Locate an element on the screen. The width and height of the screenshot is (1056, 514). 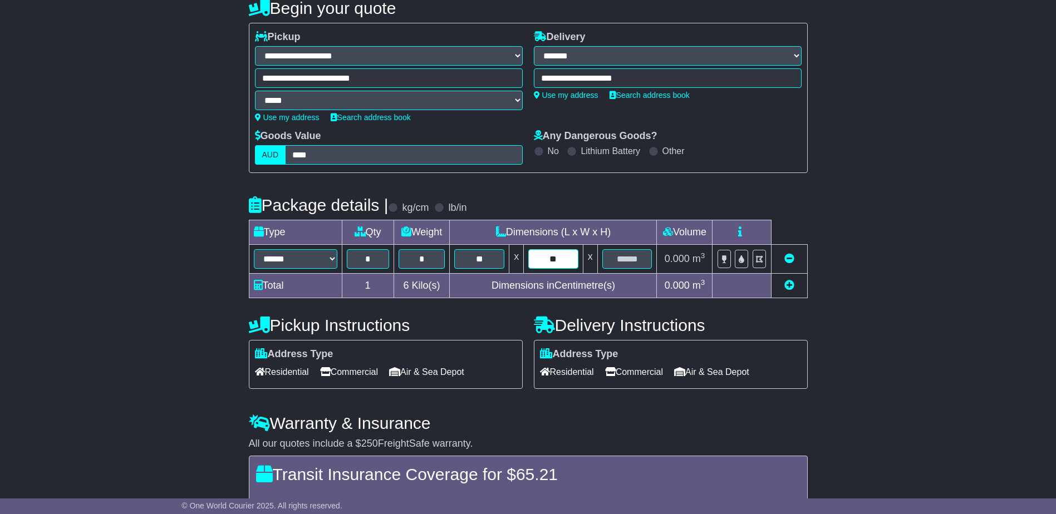
td: Type is located at coordinates (295, 233).